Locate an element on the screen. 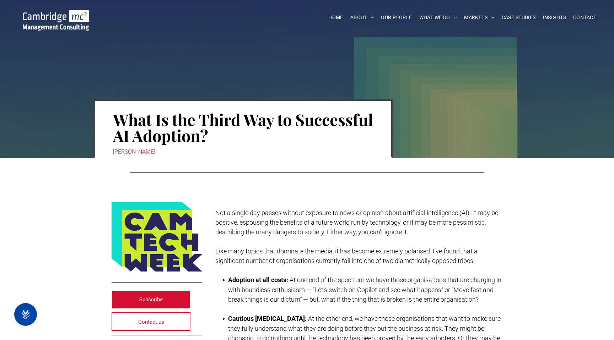  a: Your Business Transformed | Cambridge Management Consulting is located at coordinates (56, 15).